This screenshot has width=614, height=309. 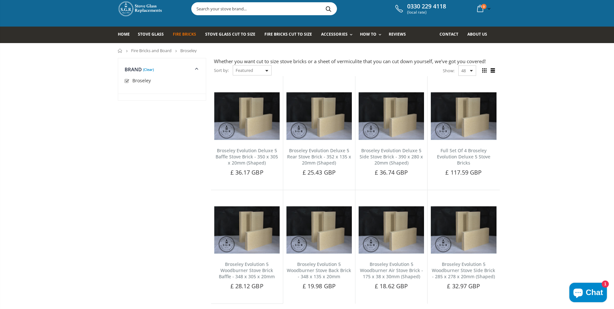 What do you see at coordinates (420, 9) in the screenshot?
I see `a: 0330 229 4118 (local rate)` at bounding box center [420, 9].